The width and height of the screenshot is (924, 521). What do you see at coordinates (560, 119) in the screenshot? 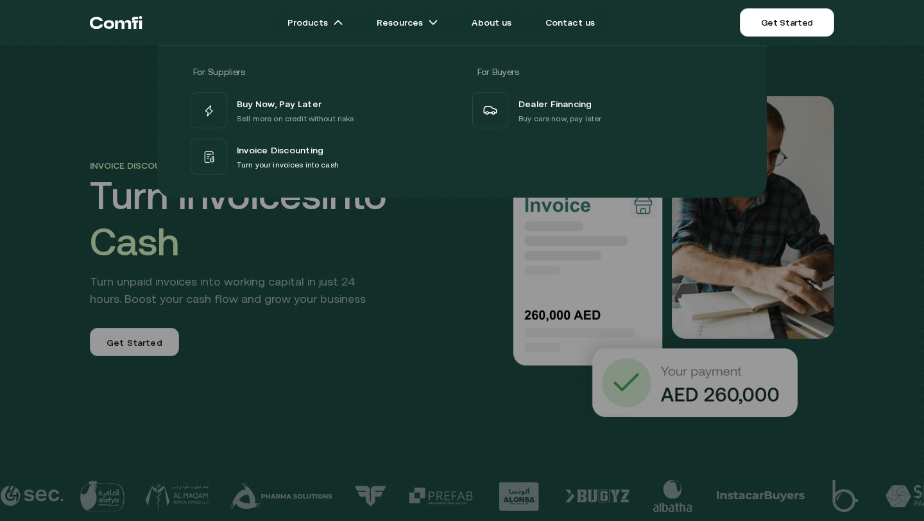
I see `p: Buy cars now, pay later` at bounding box center [560, 119].